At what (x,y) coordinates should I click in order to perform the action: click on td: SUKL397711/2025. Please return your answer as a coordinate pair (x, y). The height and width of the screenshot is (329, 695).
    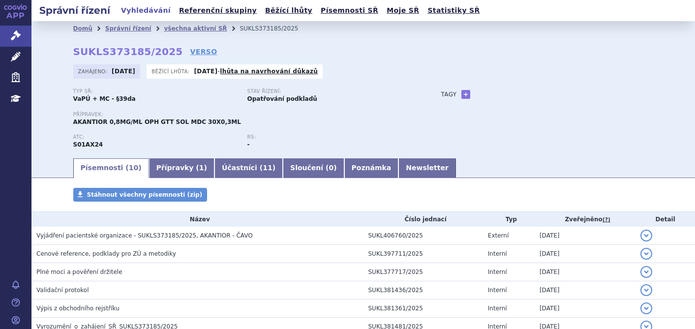
    Looking at the image, I should click on (423, 254).